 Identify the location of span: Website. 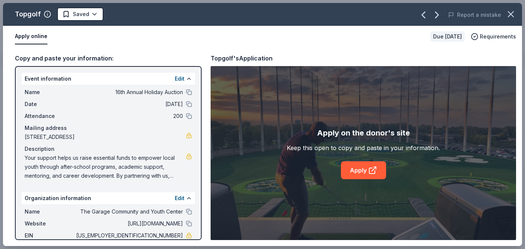
(50, 223).